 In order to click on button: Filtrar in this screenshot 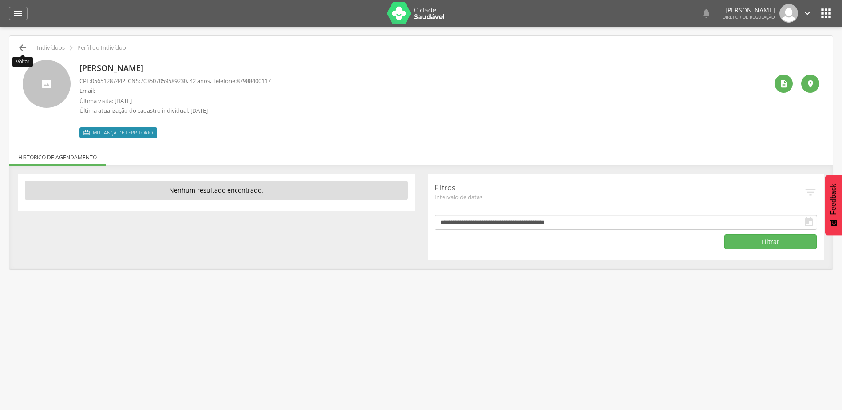, I will do `click(771, 242)`.